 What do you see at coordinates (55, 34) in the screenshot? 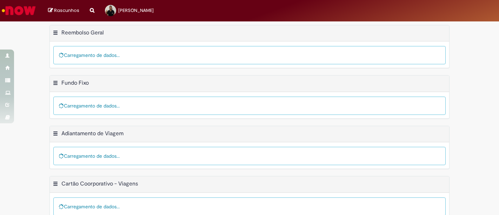
I see `button: Reembolso Geral Menu de contexto` at bounding box center [55, 34].